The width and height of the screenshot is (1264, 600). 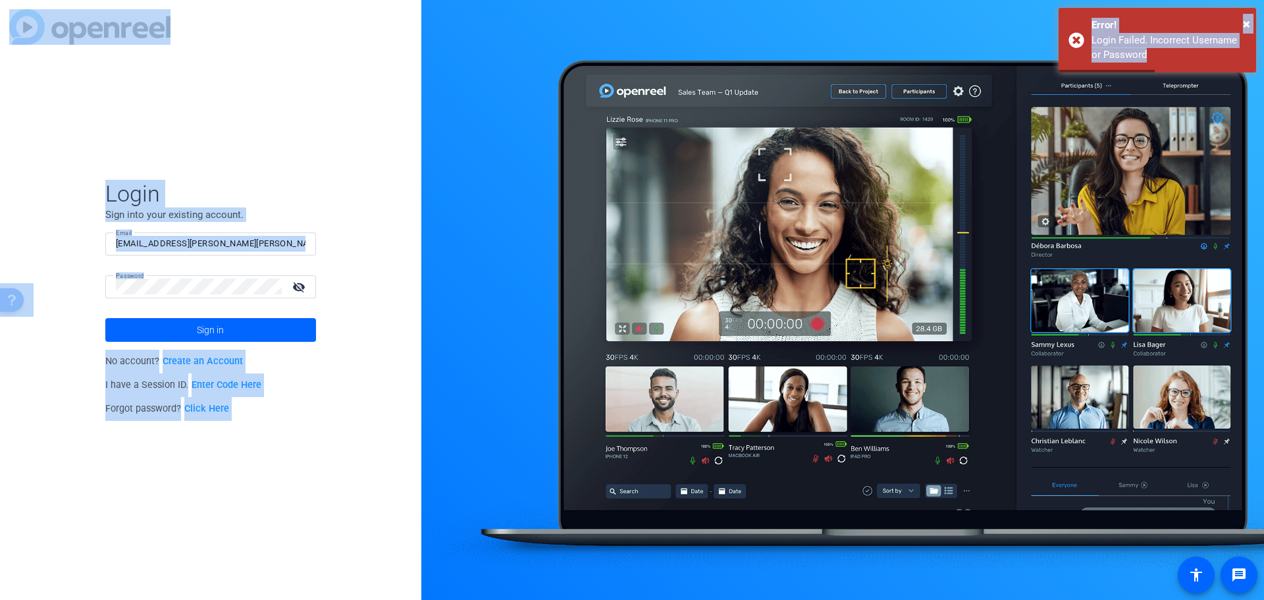 I want to click on span: No account?, so click(x=174, y=361).